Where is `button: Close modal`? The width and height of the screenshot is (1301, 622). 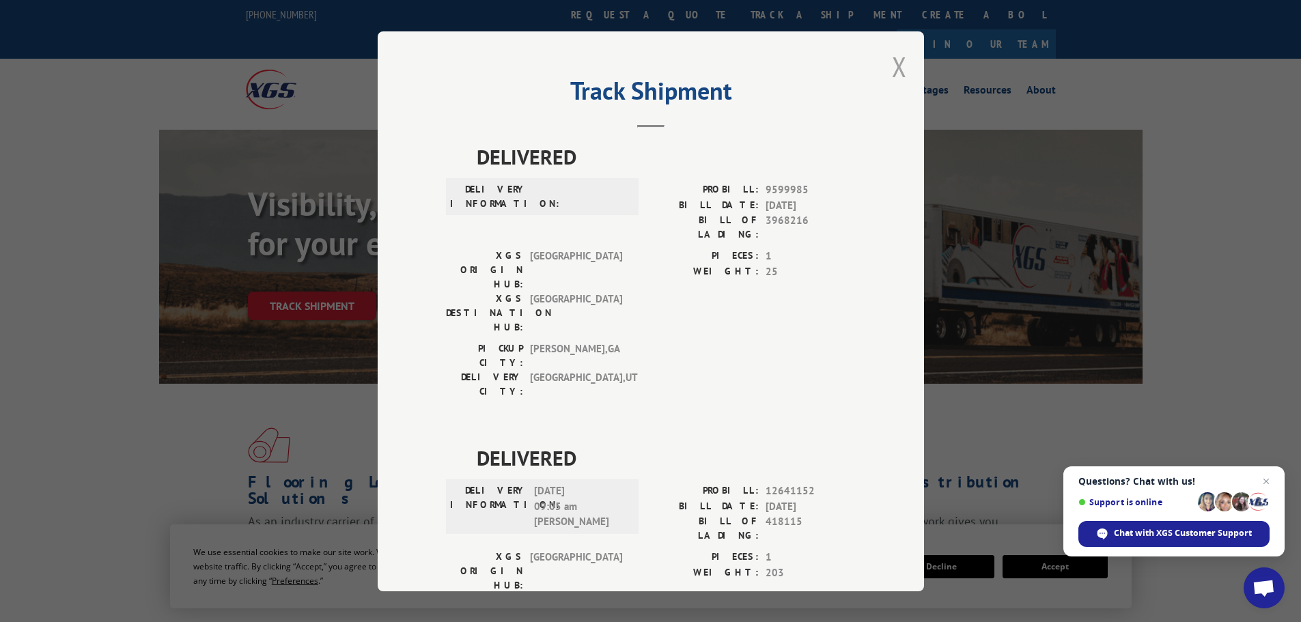
button: Close modal is located at coordinates (900, 66).